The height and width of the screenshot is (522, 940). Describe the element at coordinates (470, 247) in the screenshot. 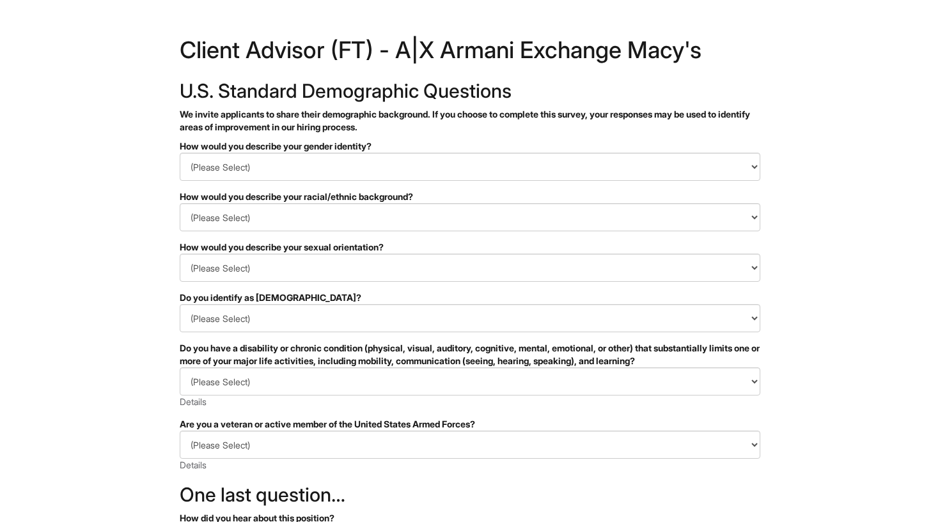

I see `div: How would you describe your sexual orientation?` at that location.